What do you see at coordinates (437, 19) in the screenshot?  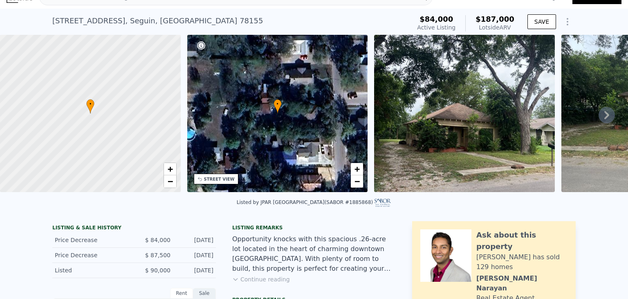 I see `span: $84,000` at bounding box center [437, 19].